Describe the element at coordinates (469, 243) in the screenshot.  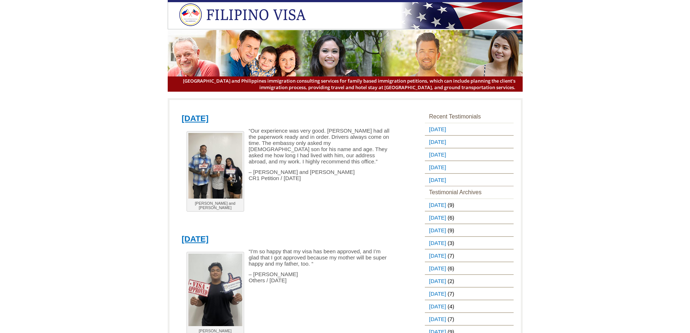
I see `li: (3)` at that location.